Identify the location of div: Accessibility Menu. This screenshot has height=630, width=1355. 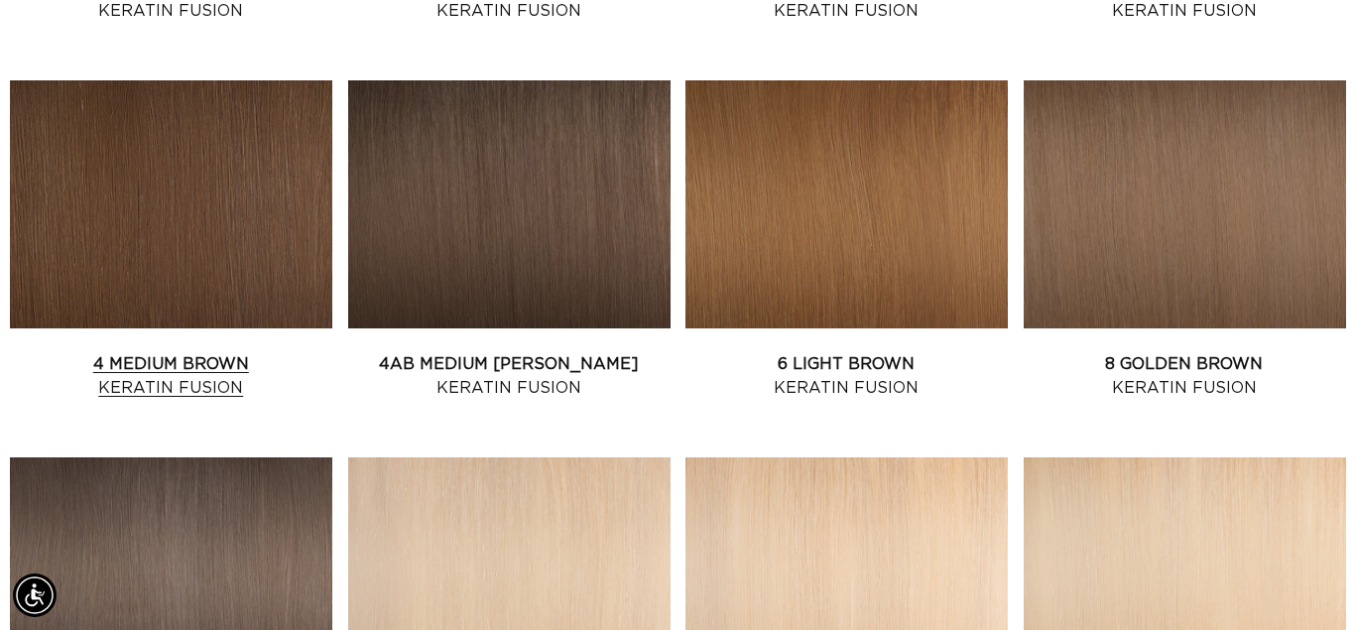
(35, 595).